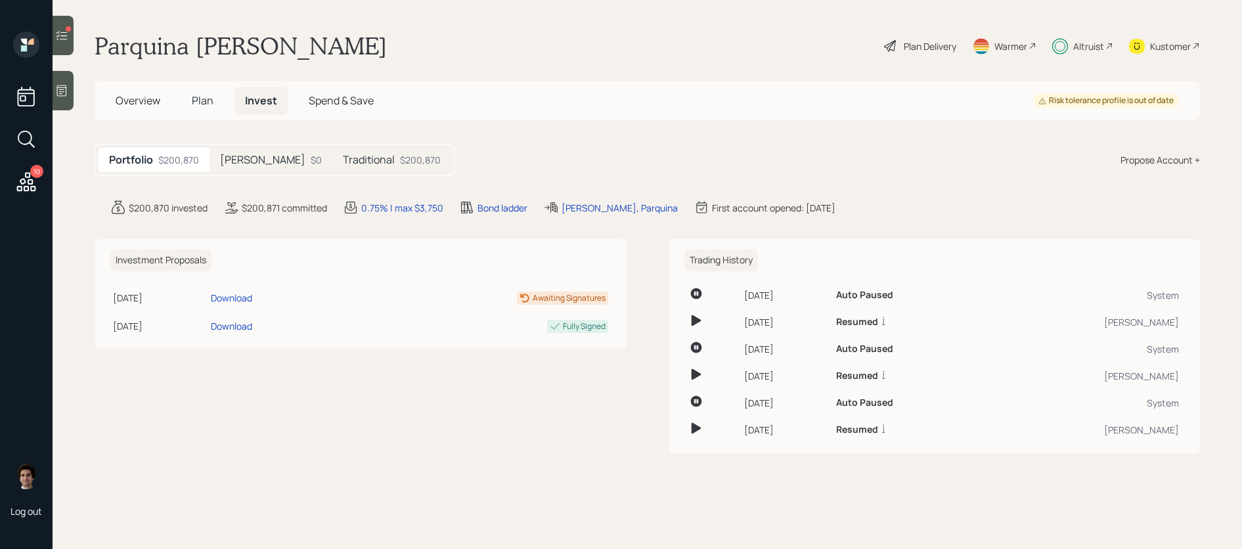 The width and height of the screenshot is (1242, 549). I want to click on h5: Traditional, so click(368, 160).